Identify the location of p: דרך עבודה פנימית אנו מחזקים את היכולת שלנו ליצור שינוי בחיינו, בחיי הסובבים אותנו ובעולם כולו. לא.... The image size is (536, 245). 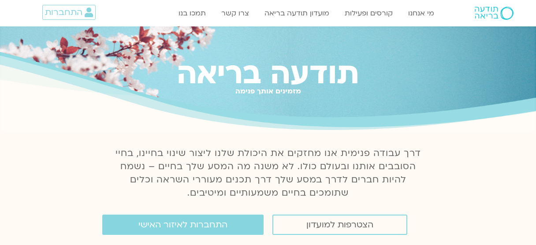
(268, 173).